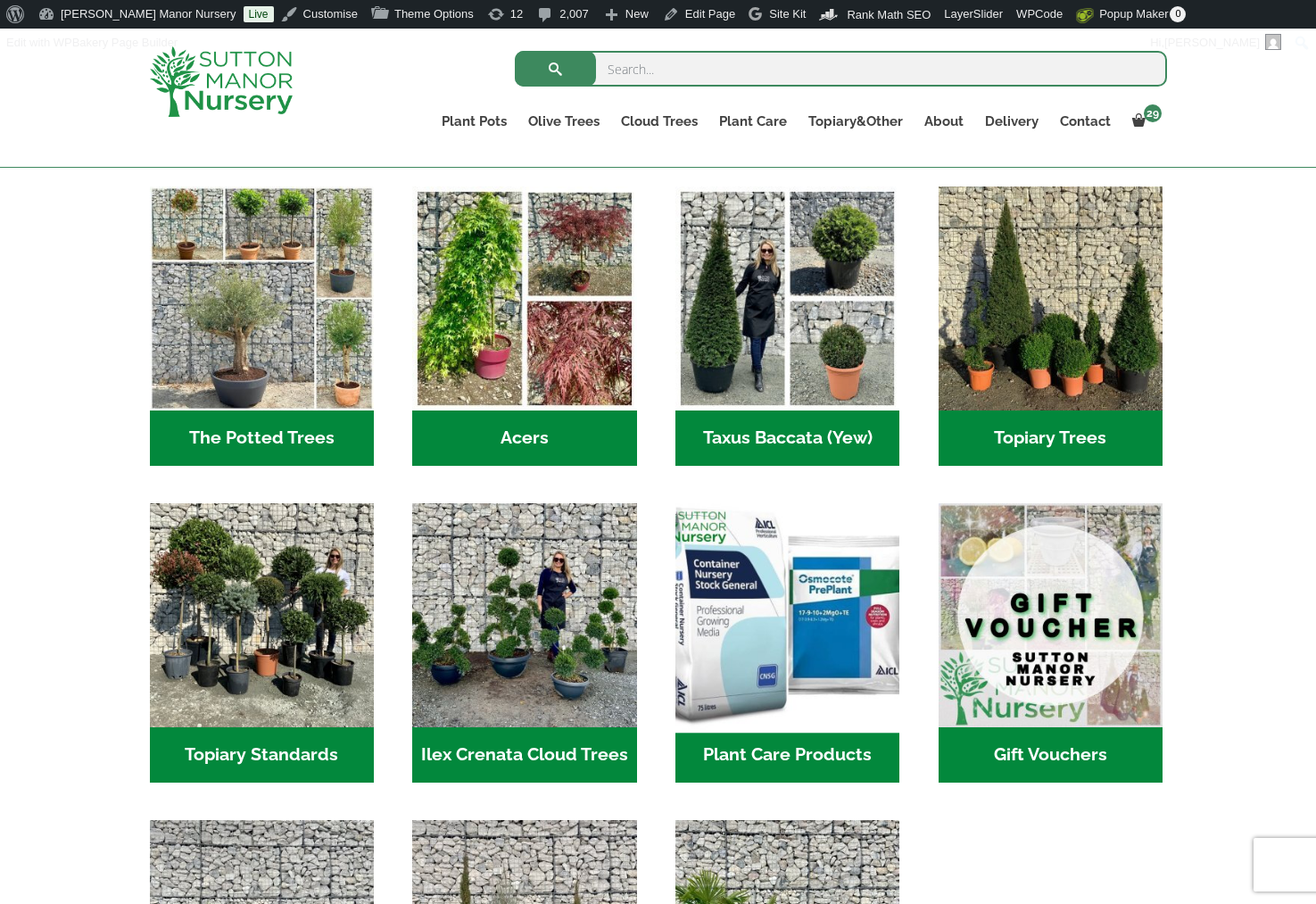 The width and height of the screenshot is (1316, 904). Describe the element at coordinates (261, 326) in the screenshot. I see `a: Visit product category The Potted Trees` at that location.